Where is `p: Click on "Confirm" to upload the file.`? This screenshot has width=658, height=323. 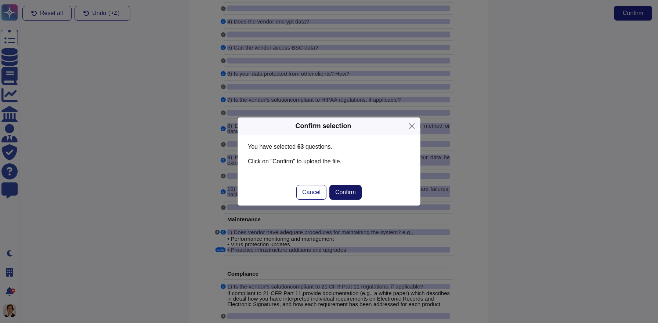 p: Click on "Confirm" to upload the file. is located at coordinates (329, 162).